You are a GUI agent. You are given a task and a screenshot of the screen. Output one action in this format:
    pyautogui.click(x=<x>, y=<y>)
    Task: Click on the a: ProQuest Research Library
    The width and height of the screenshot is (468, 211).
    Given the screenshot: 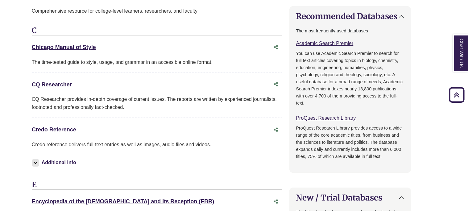 What is the action you would take?
    pyautogui.click(x=326, y=118)
    